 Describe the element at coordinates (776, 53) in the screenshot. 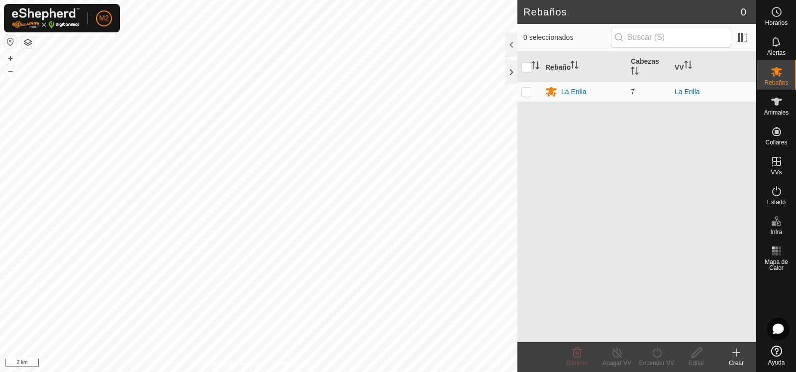

I see `font: Alertas` at that location.